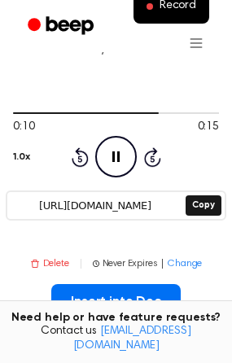 This screenshot has height=363, width=232. What do you see at coordinates (147, 264) in the screenshot?
I see `button: Never Expires|Change` at bounding box center [147, 264].